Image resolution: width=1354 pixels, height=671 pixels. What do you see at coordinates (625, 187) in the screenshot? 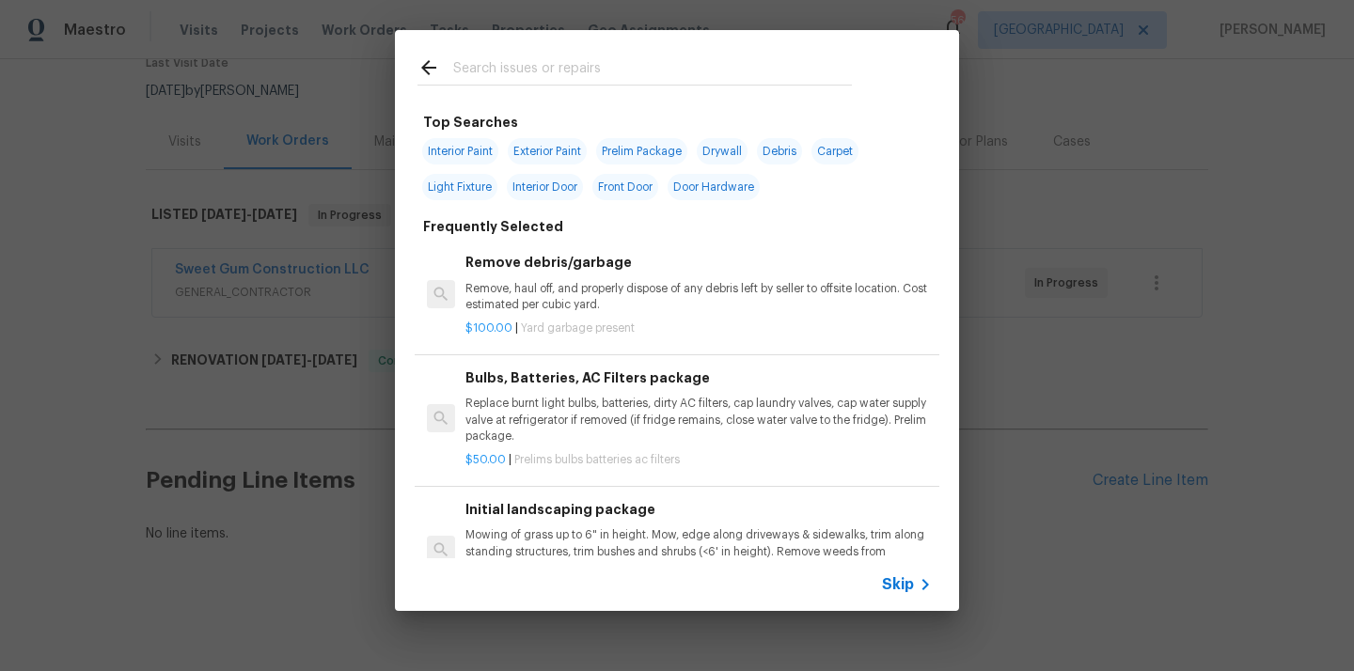
I see `span: Front Door` at bounding box center [625, 187].